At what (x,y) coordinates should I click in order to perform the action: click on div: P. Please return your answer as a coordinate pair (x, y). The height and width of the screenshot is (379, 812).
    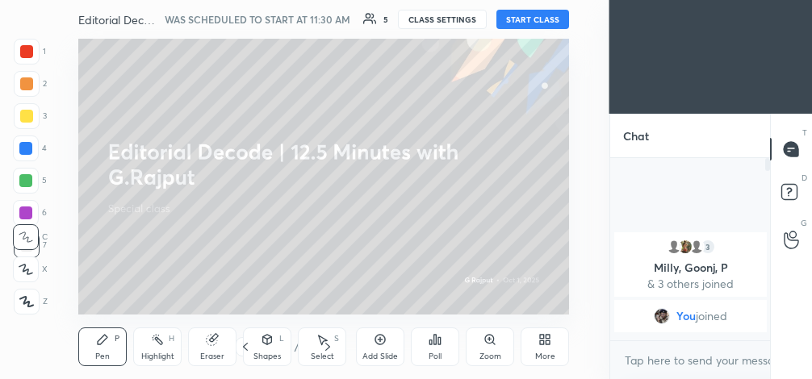
    Looking at the image, I should click on (117, 339).